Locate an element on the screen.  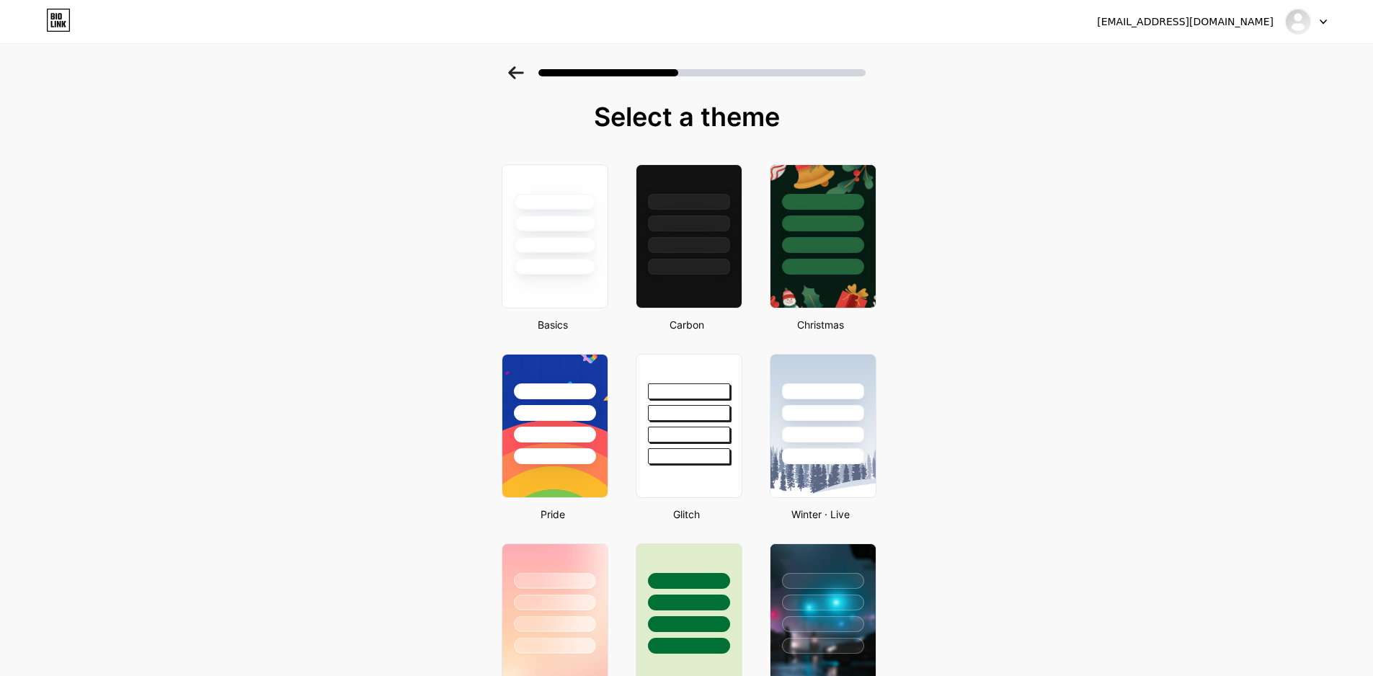
div: Select a theme is located at coordinates (687, 117).